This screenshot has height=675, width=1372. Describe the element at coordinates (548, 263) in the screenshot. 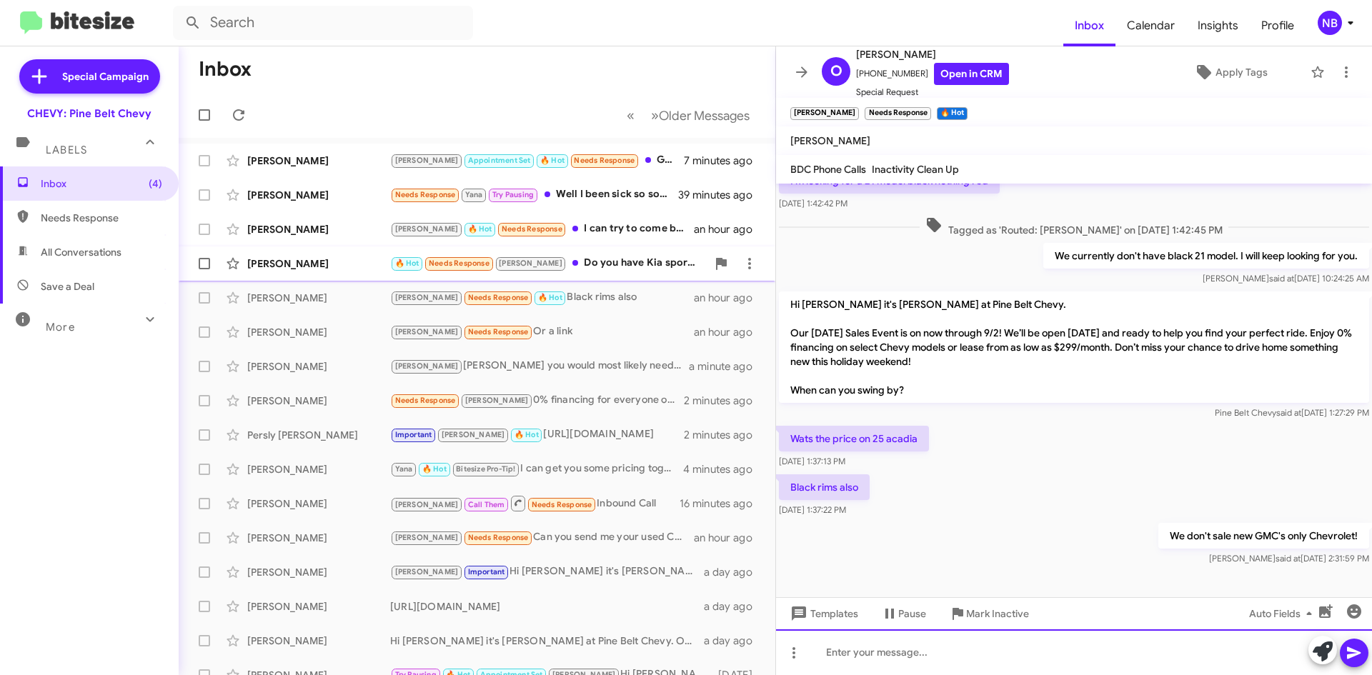

I see `div: Do you have Kia sportage r a Buick envision` at that location.